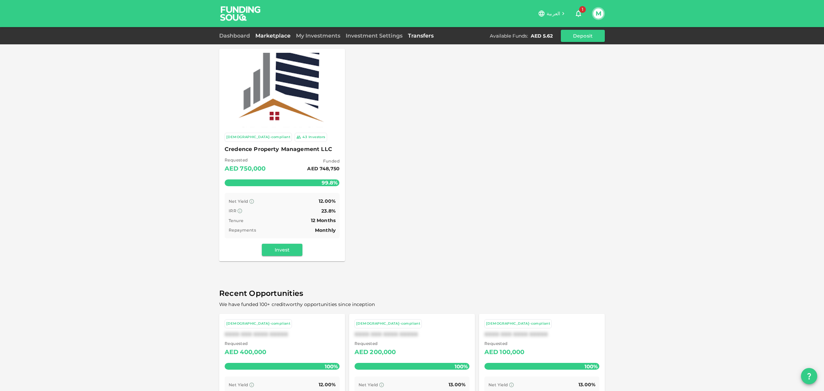 The image size is (824, 391). Describe the element at coordinates (599, 14) in the screenshot. I see `button: M` at that location.